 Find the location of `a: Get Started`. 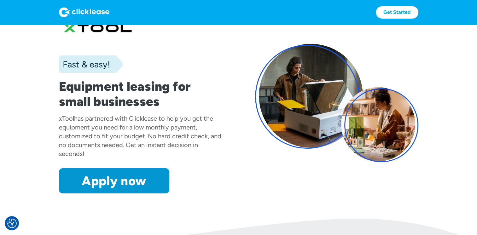

a: Get Started is located at coordinates (397, 12).